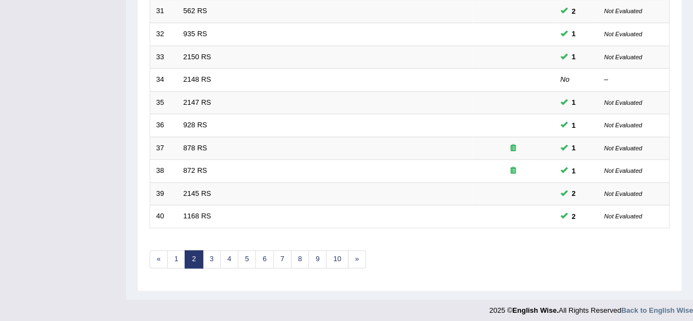 The height and width of the screenshot is (321, 693). Describe the element at coordinates (535, 310) in the screenshot. I see `strong: English Wise.` at that location.